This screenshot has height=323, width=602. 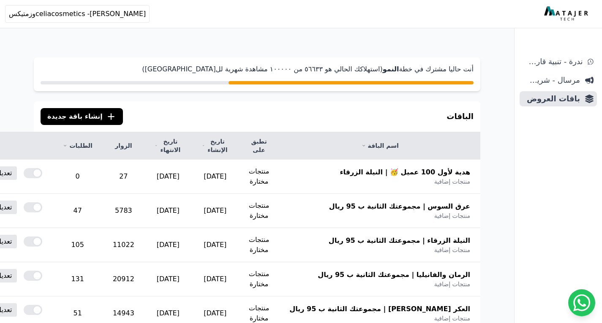 What do you see at coordinates (123, 177) in the screenshot?
I see `td: 27` at bounding box center [123, 177].